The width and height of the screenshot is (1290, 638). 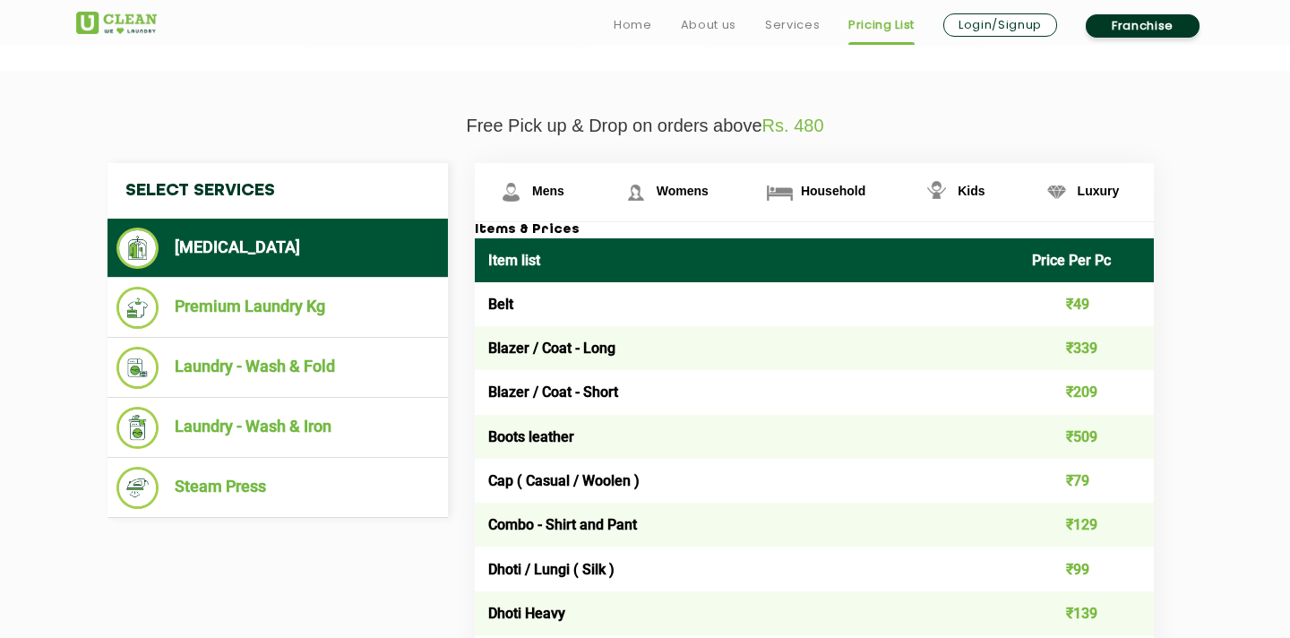 What do you see at coordinates (815, 230) in the screenshot?
I see `h3: Items & Prices` at bounding box center [815, 230].